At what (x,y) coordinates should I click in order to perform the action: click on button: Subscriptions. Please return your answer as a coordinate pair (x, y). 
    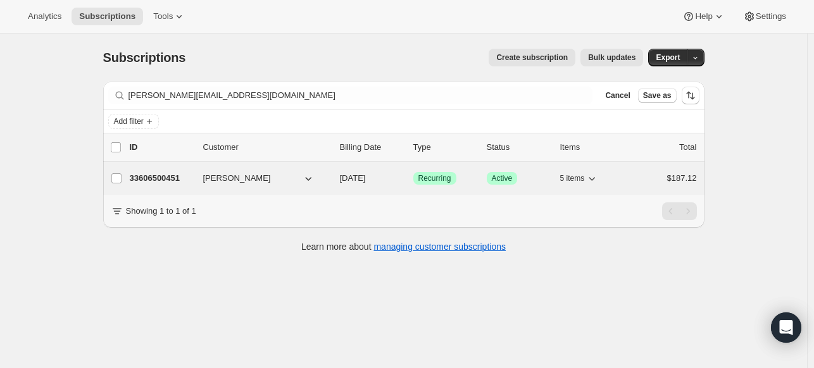
    Looking at the image, I should click on (107, 16).